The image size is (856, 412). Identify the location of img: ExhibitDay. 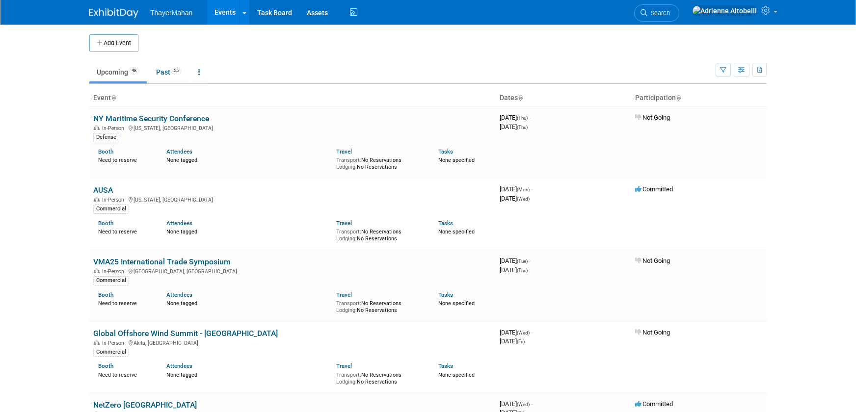
(114, 13).